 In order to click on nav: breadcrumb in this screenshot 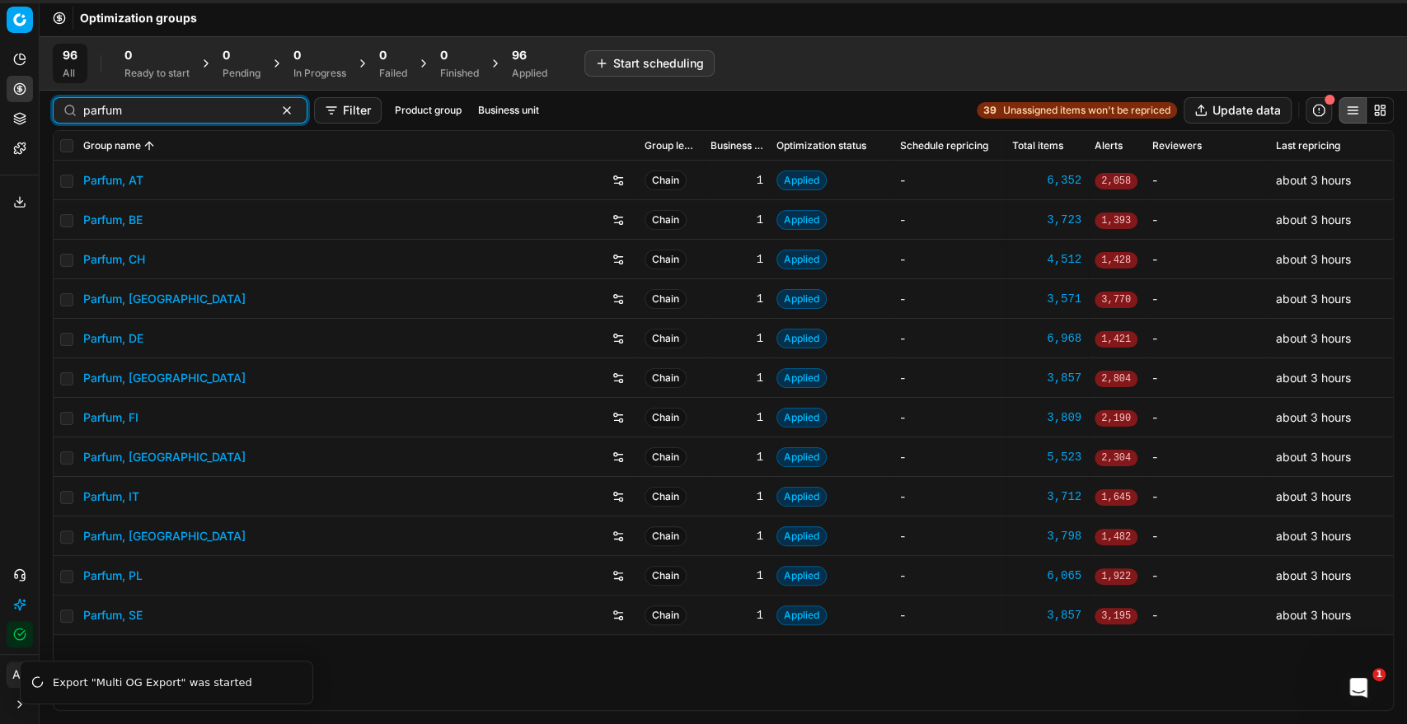, I will do `click(138, 18)`.